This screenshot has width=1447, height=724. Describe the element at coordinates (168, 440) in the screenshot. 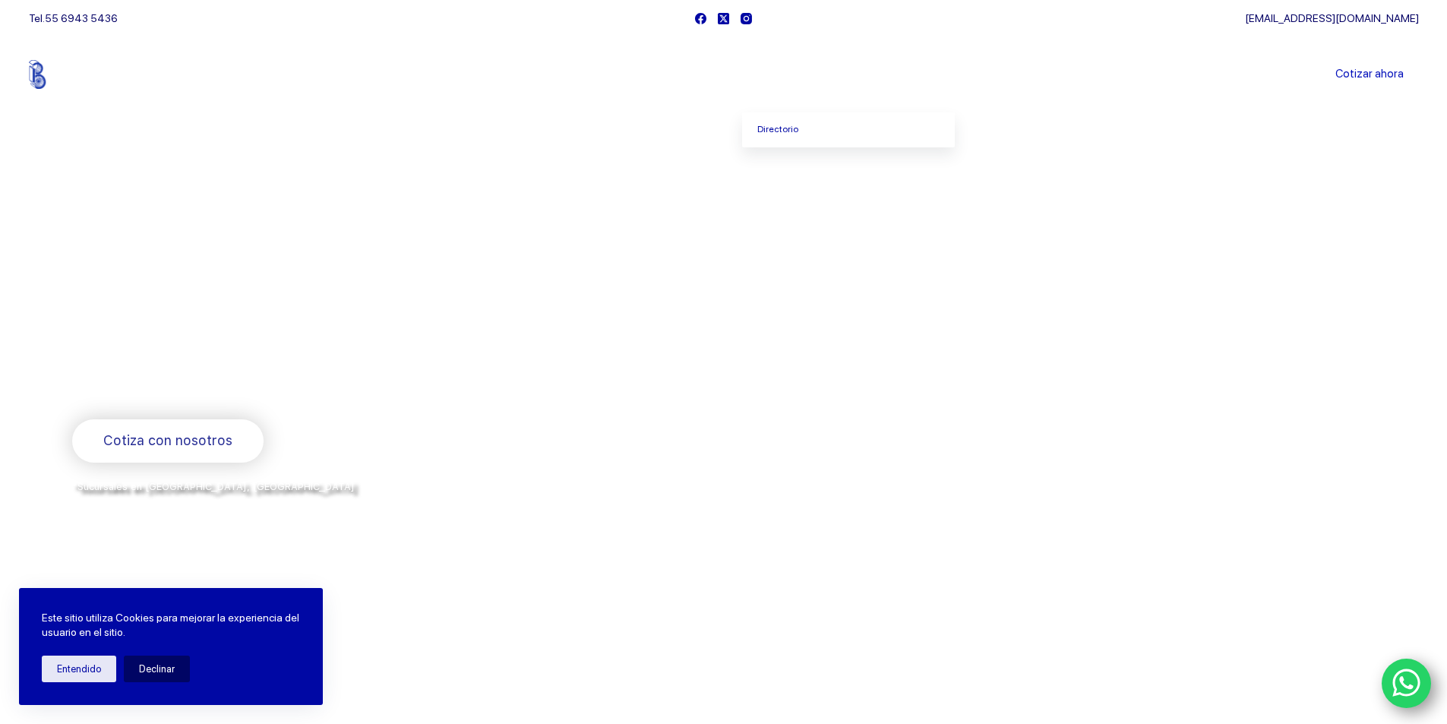

I see `a: Cotiza con nosotros` at that location.